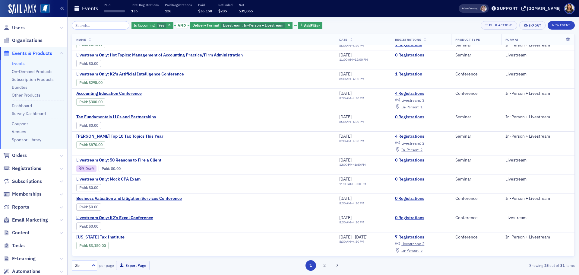 This screenshot has height=275, width=579. I want to click on div: Yes, so click(152, 25).